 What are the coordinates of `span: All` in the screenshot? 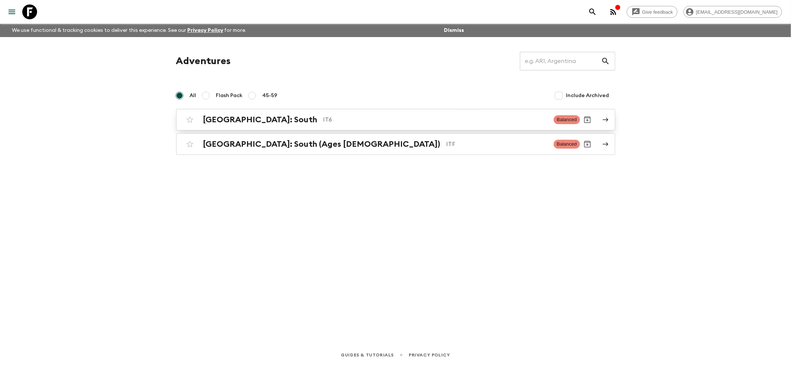 It's located at (193, 96).